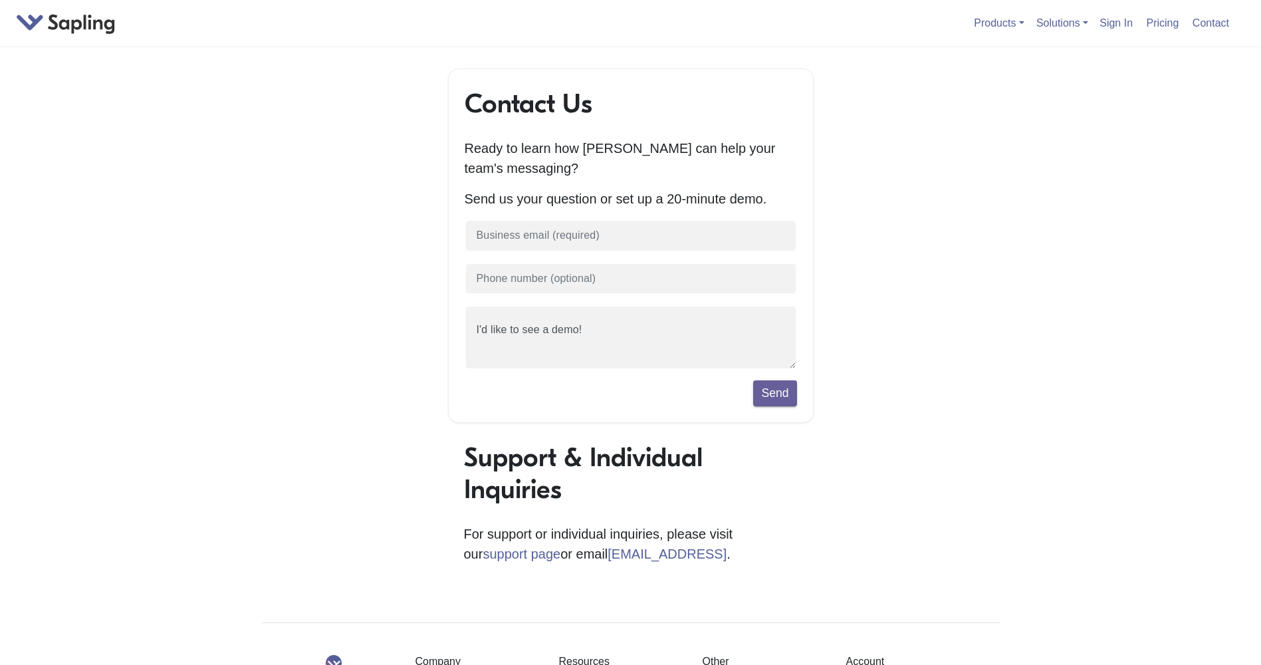 The image size is (1261, 665). What do you see at coordinates (1162, 23) in the screenshot?
I see `a: Pricing` at bounding box center [1162, 23].